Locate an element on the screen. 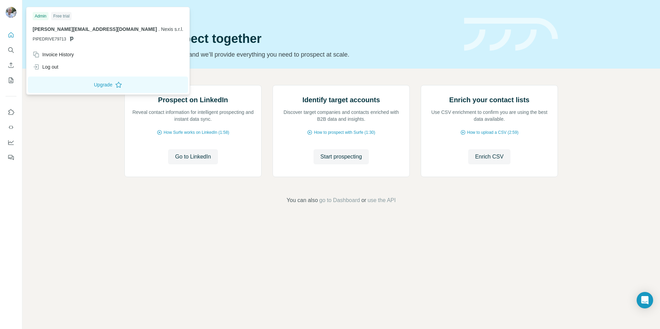  p: Discover target companies and contacts enriched with B2B data and insights. is located at coordinates (341, 116).